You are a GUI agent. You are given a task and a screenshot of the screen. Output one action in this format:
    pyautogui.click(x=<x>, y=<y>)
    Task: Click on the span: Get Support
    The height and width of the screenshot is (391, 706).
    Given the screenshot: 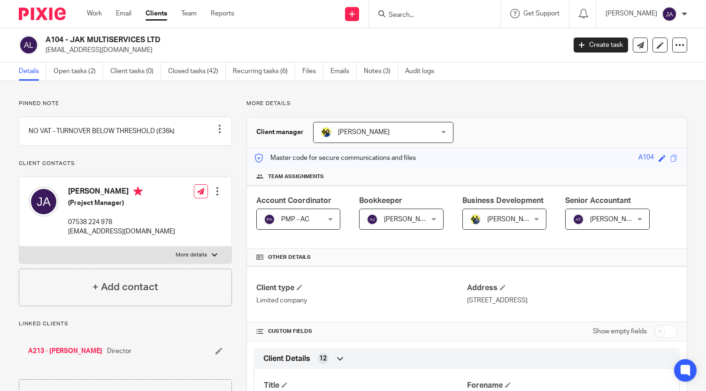 What is the action you would take?
    pyautogui.click(x=541, y=14)
    